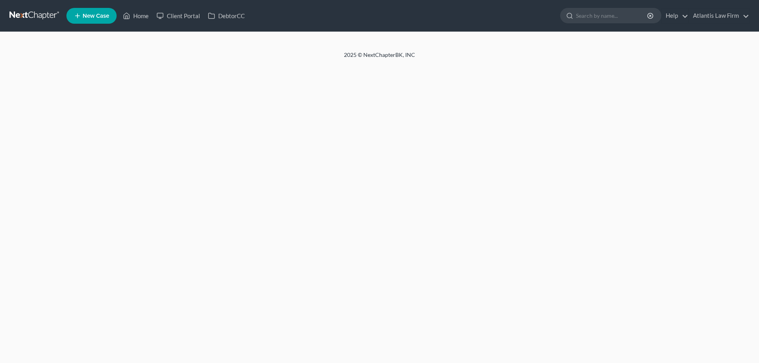 The height and width of the screenshot is (363, 759). Describe the element at coordinates (178, 16) in the screenshot. I see `a: Client Portal` at that location.